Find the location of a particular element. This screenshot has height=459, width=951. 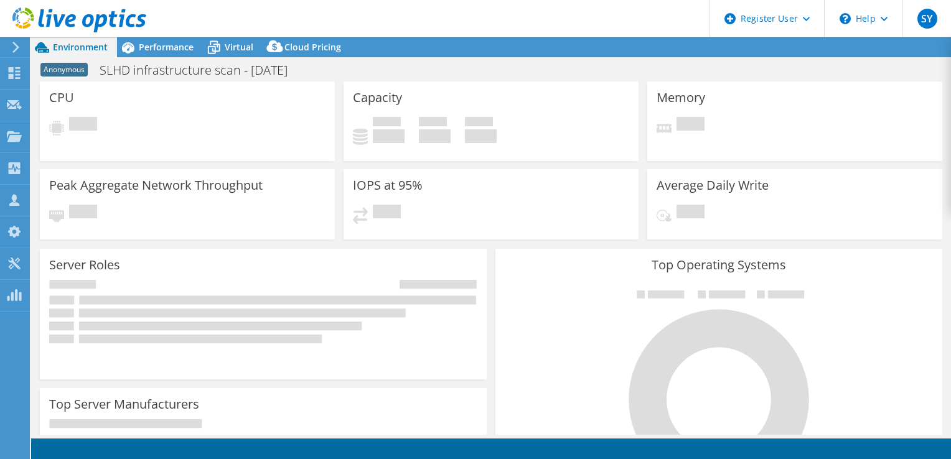

svg: \n is located at coordinates (845, 19).